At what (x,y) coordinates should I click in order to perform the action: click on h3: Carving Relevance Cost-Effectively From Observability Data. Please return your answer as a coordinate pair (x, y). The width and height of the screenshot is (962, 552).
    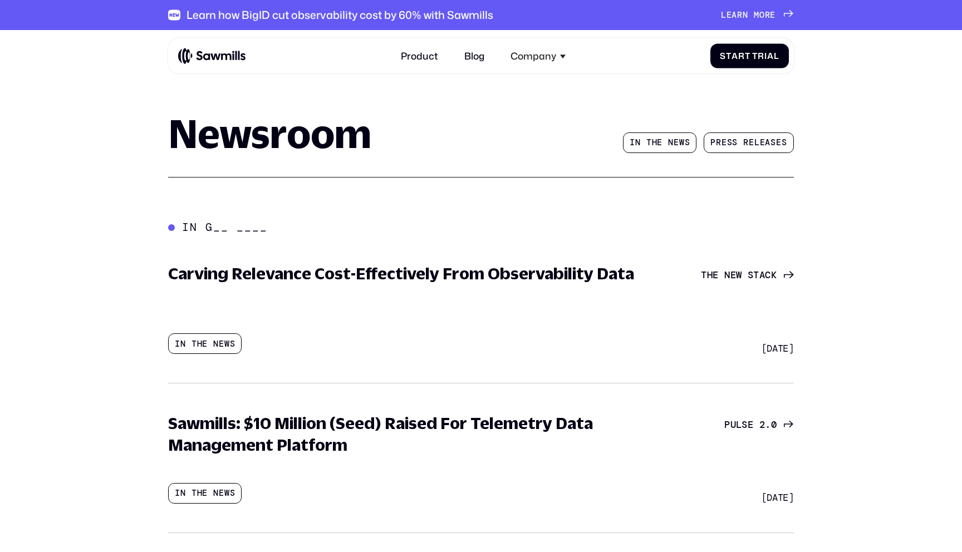
    Looking at the image, I should click on (401, 273).